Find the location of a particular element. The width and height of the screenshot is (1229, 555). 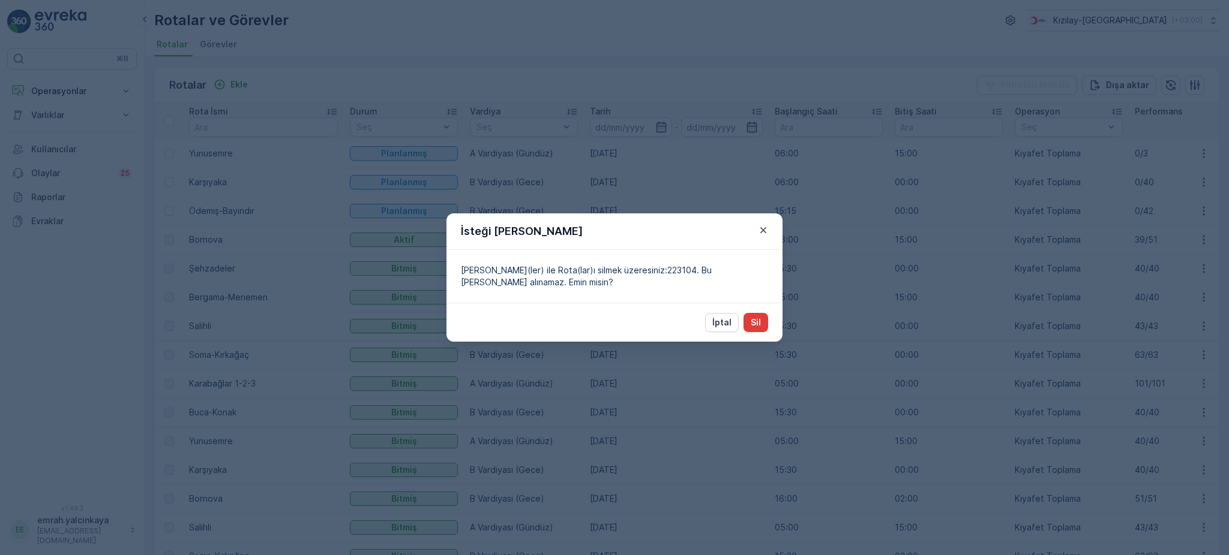

p: Sil is located at coordinates (755, 323).